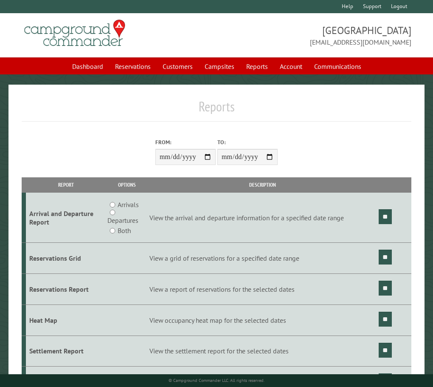  What do you see at coordinates (127, 184) in the screenshot?
I see `th: Options` at bounding box center [127, 184].